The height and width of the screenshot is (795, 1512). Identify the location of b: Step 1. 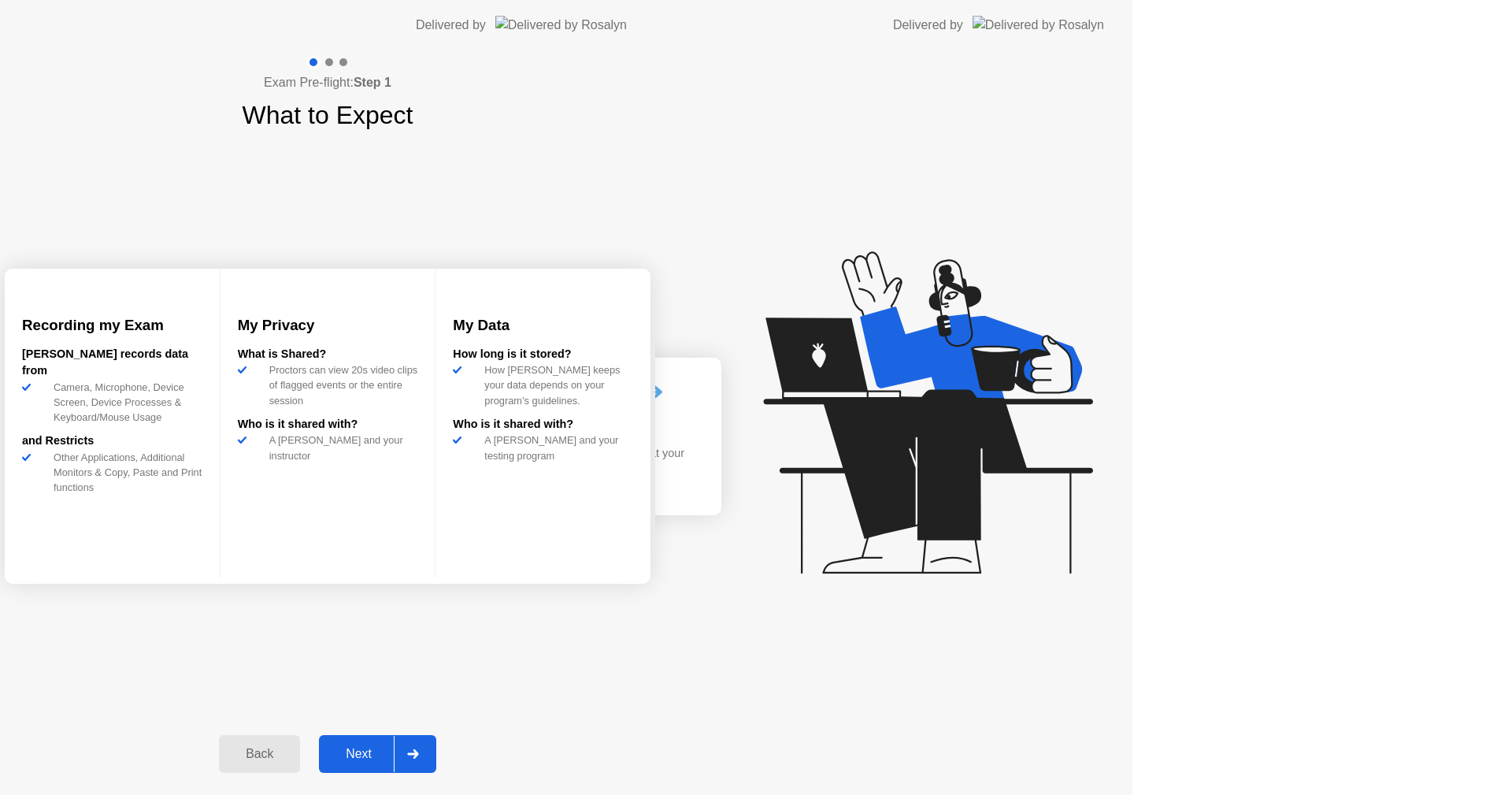
(372, 82).